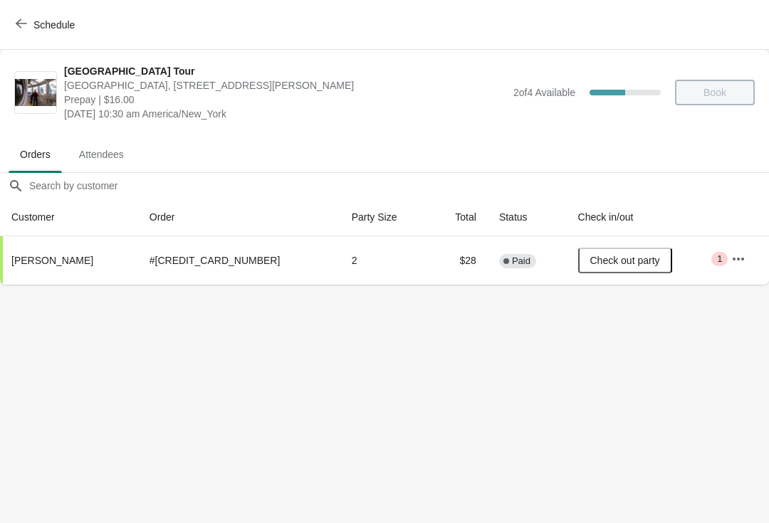  Describe the element at coordinates (527, 217) in the screenshot. I see `th: Status` at that location.